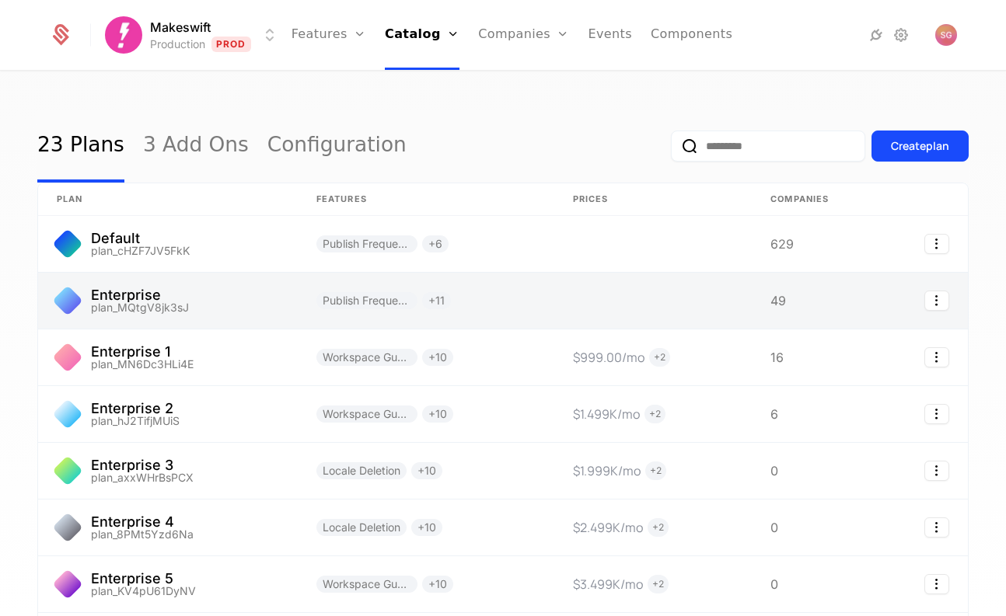  Describe the element at coordinates (876, 35) in the screenshot. I see `a: Integrations` at that location.